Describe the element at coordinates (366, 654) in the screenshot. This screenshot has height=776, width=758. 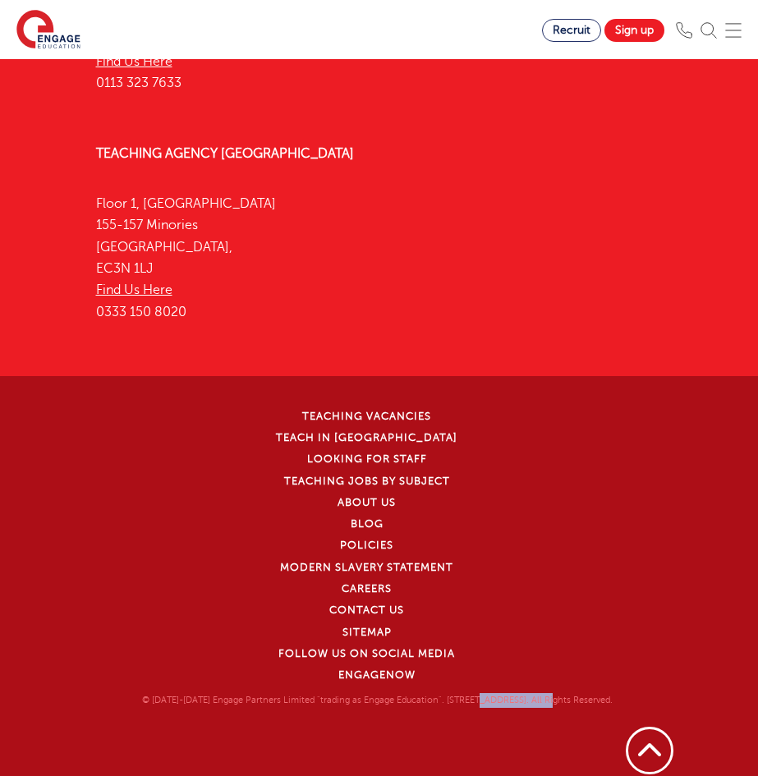
I see `a: Follow us on Social Media` at that location.